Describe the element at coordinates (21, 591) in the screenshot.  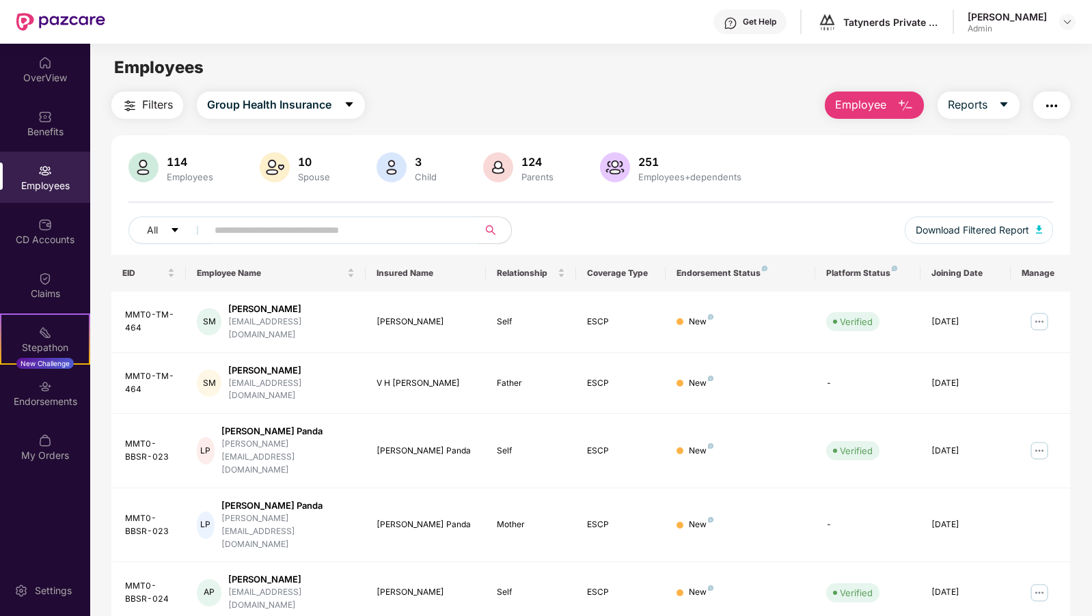
I see `img: svg+xml;base64,PHN2ZyBpZD0iU2V0dGluZy0yMHgyMCIgeG1sbnM9Imh0dHA6Ly93d3cudzMub3JnLzIwMDAvc3ZnIiB3aW...` at that location.